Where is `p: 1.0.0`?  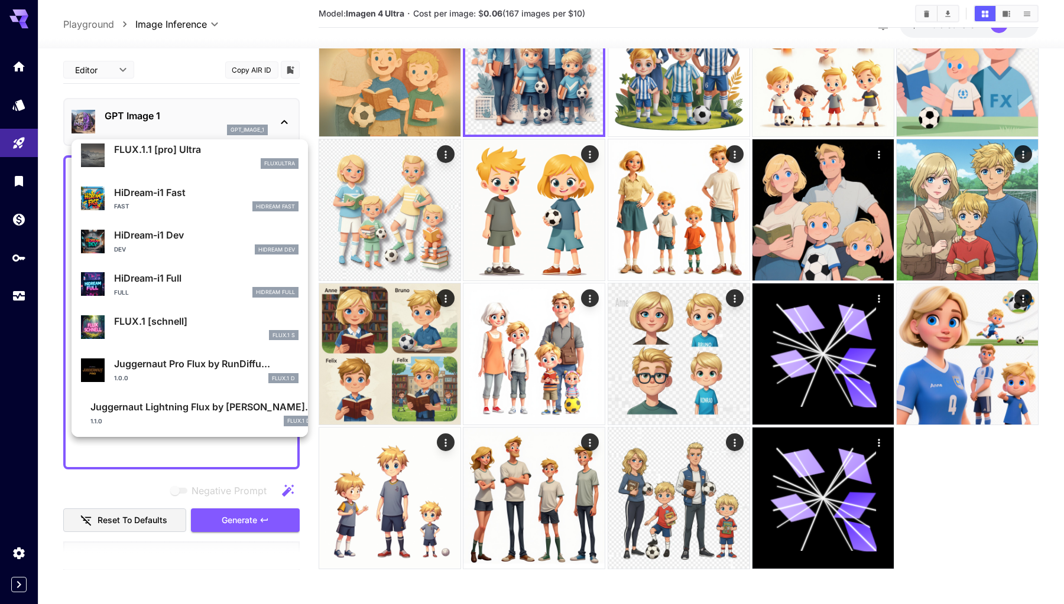
p: 1.0.0 is located at coordinates (121, 378).